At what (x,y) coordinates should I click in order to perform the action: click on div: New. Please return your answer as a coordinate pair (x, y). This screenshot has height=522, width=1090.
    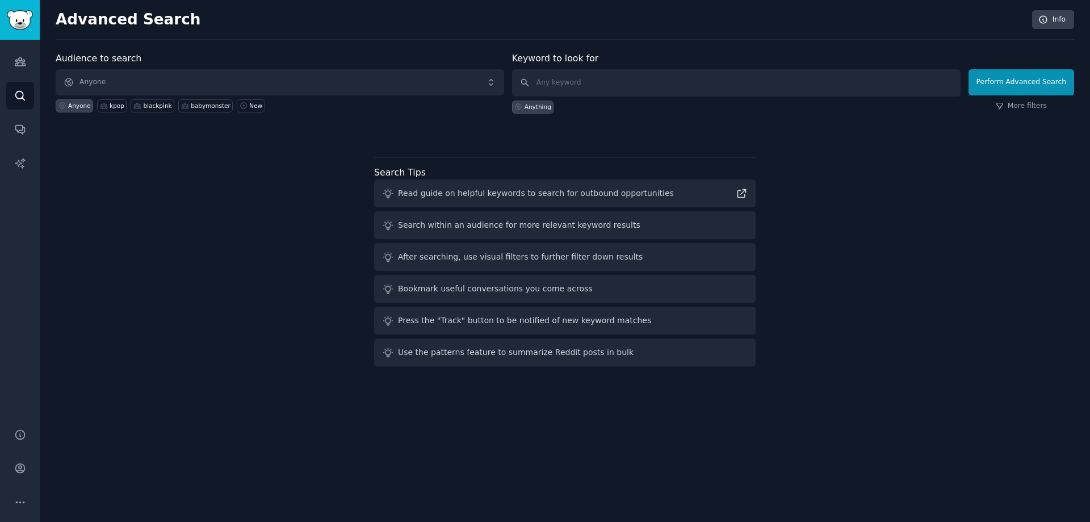
    Looking at the image, I should click on (255, 106).